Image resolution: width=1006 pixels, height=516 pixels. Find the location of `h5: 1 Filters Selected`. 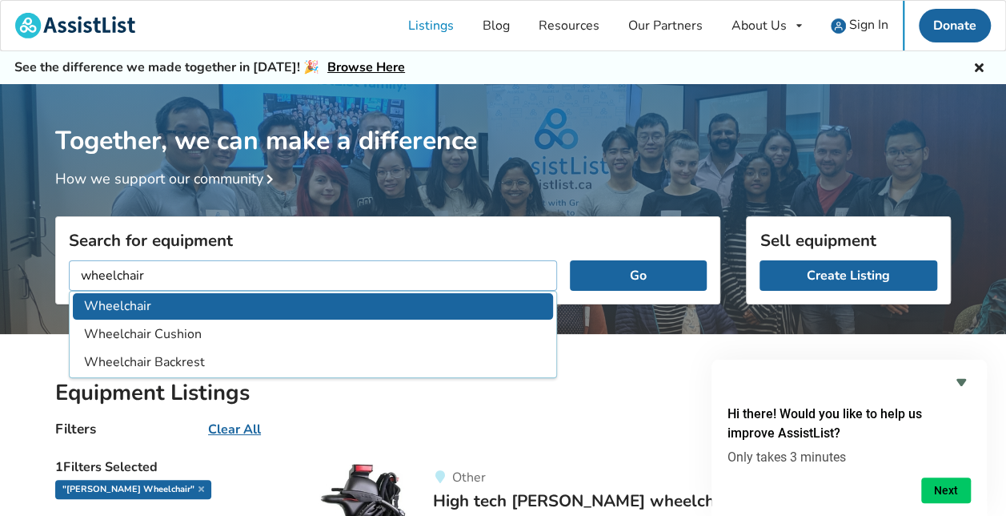

h5: 1 Filters Selected is located at coordinates (158, 465).